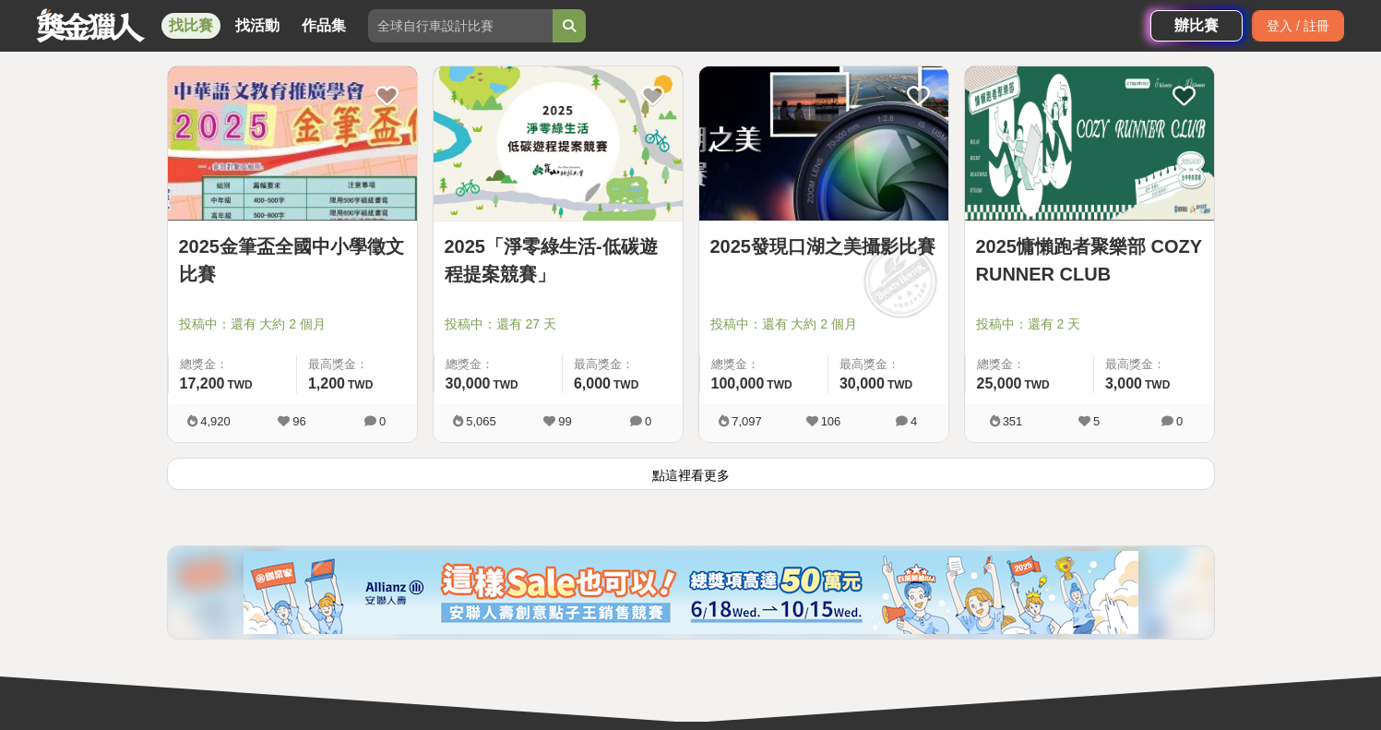  I want to click on a: 2025發現口湖之美攝影比賽, so click(824, 246).